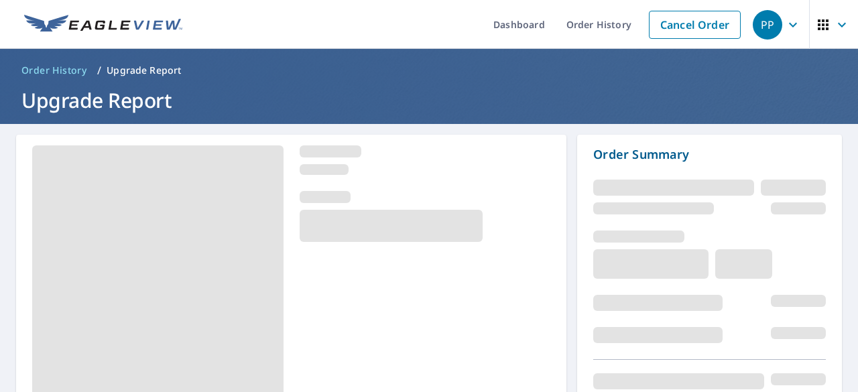 The width and height of the screenshot is (858, 392). What do you see at coordinates (429, 100) in the screenshot?
I see `h1: Upgrade Report` at bounding box center [429, 100].